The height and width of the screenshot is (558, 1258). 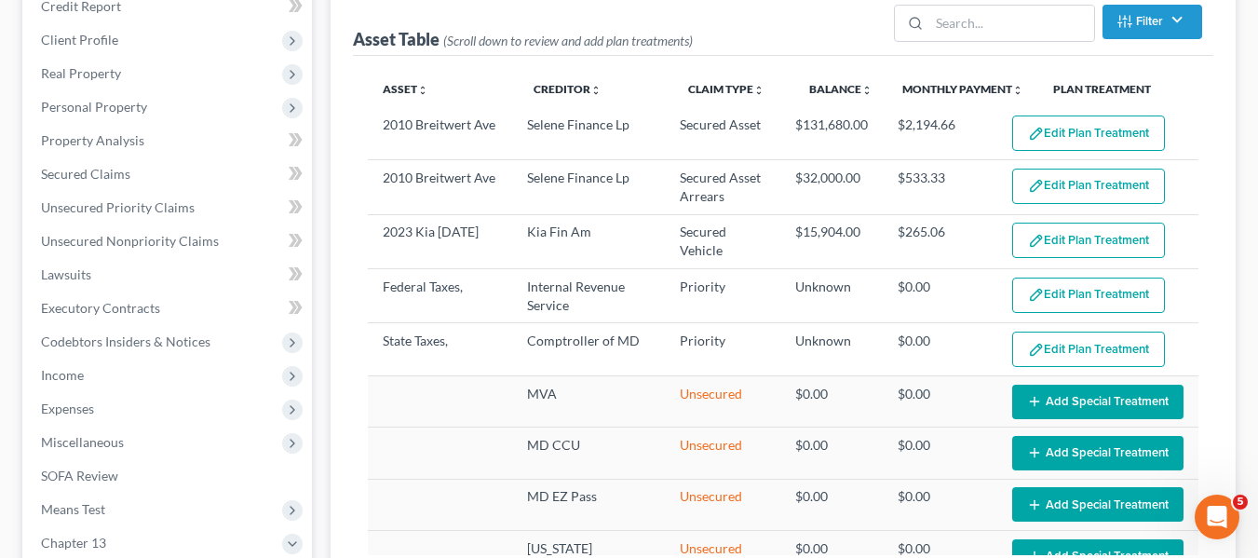 What do you see at coordinates (440, 296) in the screenshot?
I see `td: Federal Taxes,` at bounding box center [440, 296].